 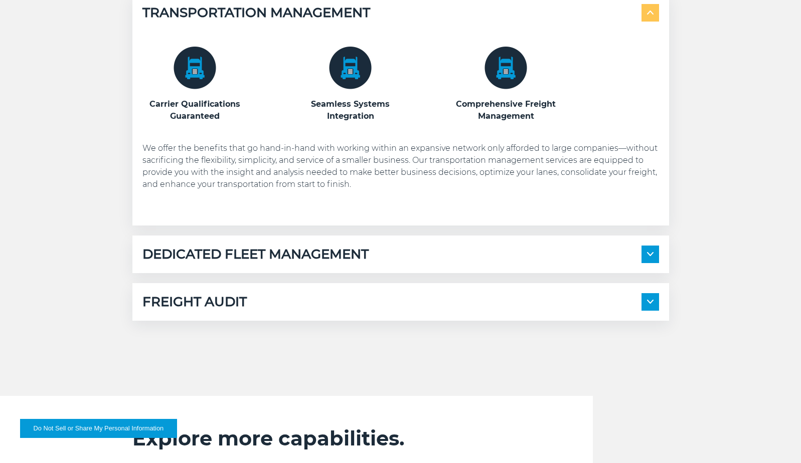 What do you see at coordinates (98, 429) in the screenshot?
I see `button: Do Not Sell or Share My Personal Information` at bounding box center [98, 429].